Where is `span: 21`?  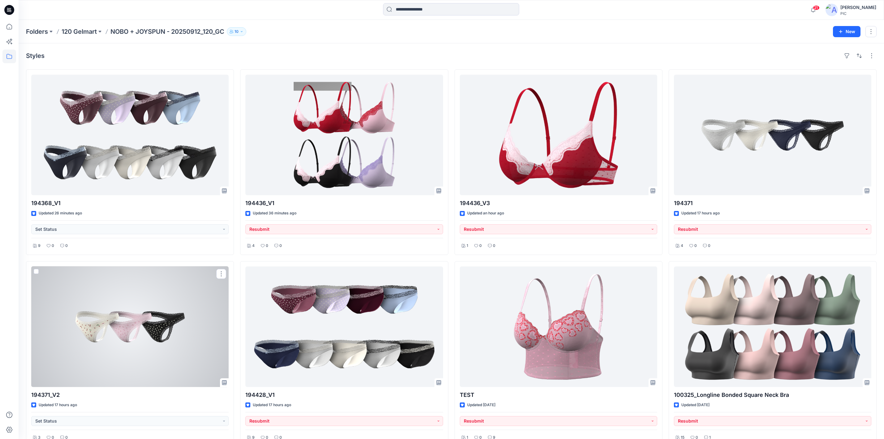
span: 21 is located at coordinates (816, 8).